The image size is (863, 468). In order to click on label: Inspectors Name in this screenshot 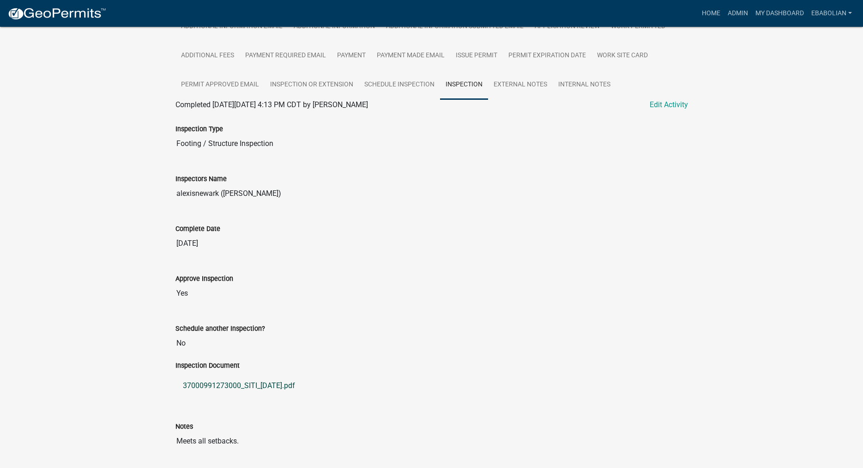, I will do `click(201, 179)`.